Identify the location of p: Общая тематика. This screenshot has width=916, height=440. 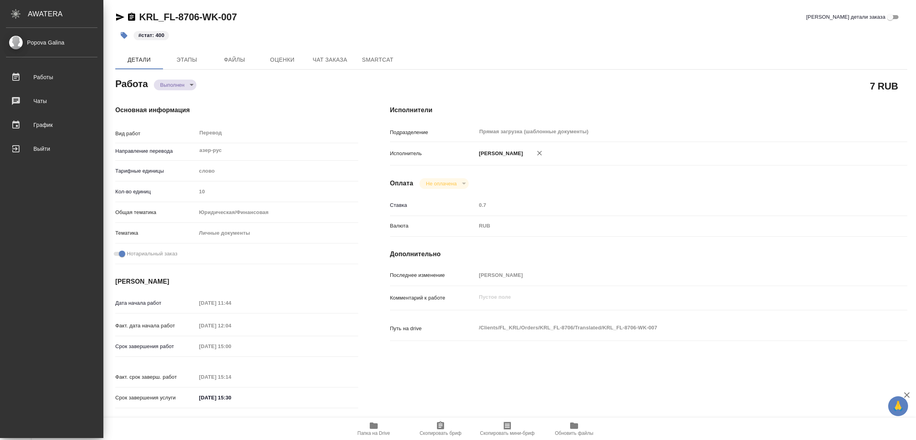
(156, 212).